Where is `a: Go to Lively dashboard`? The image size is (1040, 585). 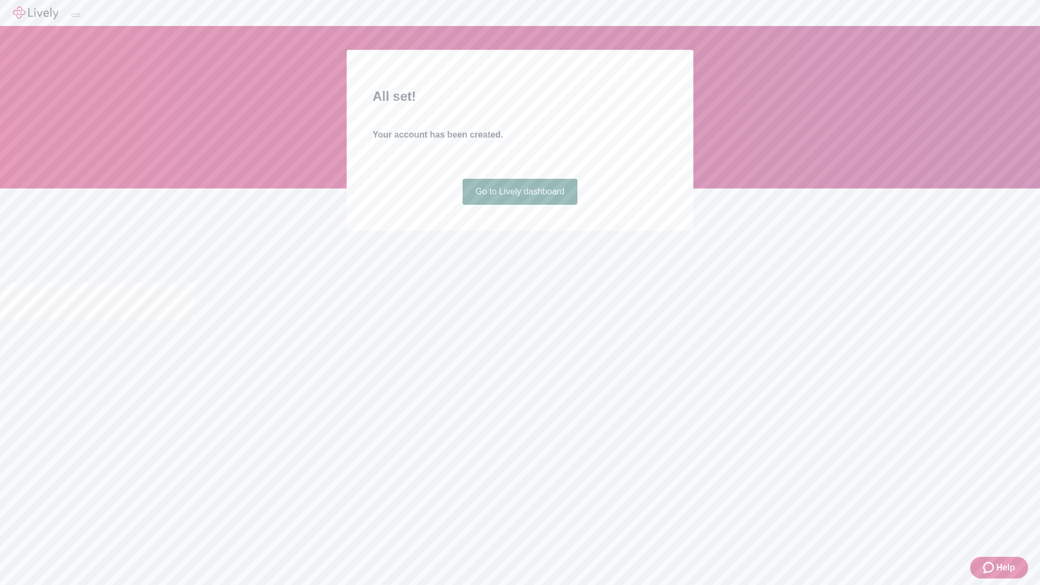 a: Go to Lively dashboard is located at coordinates (520, 192).